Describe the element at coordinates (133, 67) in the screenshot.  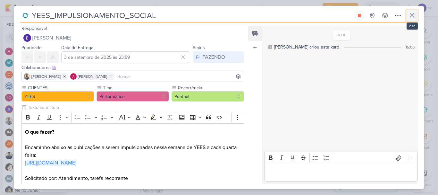
I see `div: Colaboradores` at that location.